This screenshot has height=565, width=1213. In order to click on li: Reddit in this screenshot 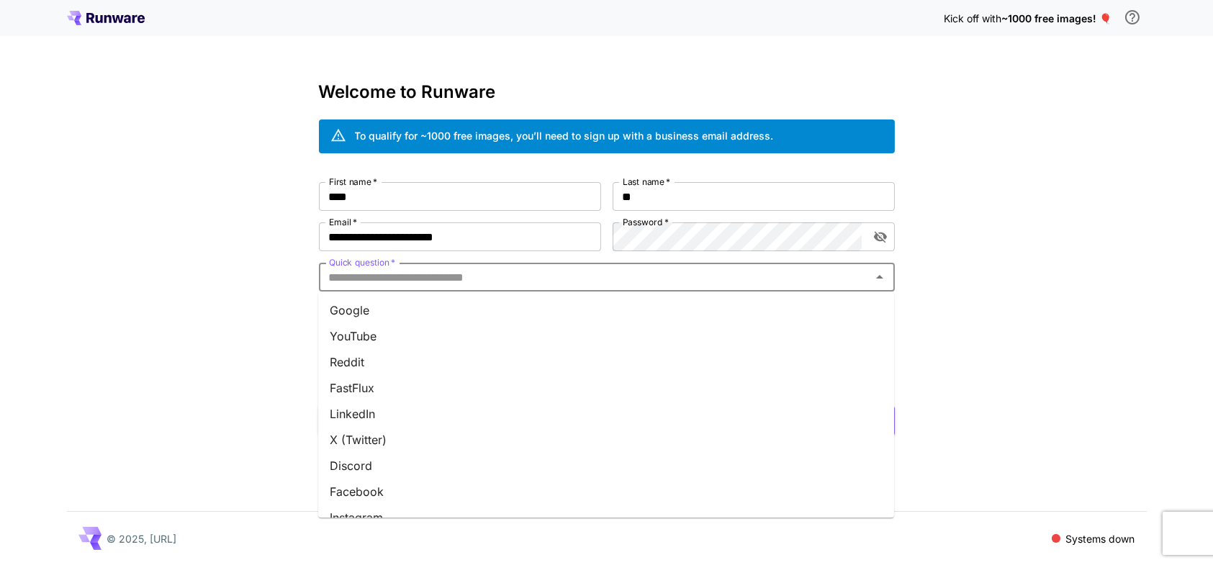, I will do `click(606, 362)`.